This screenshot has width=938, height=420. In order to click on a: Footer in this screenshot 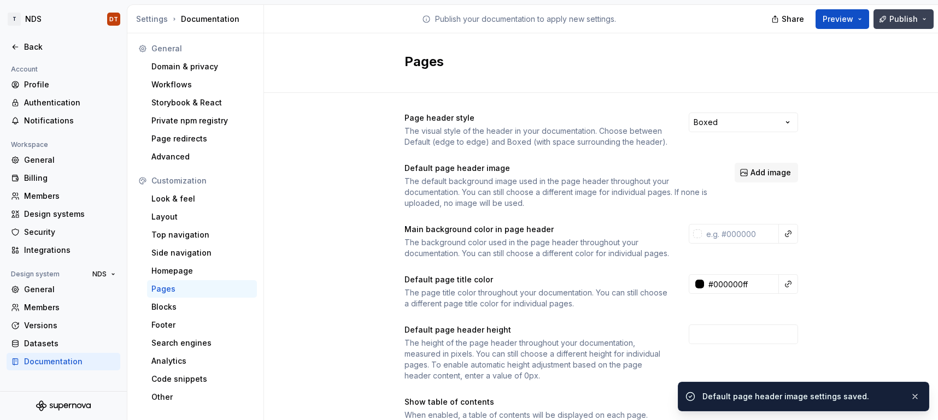, I will do `click(202, 325)`.